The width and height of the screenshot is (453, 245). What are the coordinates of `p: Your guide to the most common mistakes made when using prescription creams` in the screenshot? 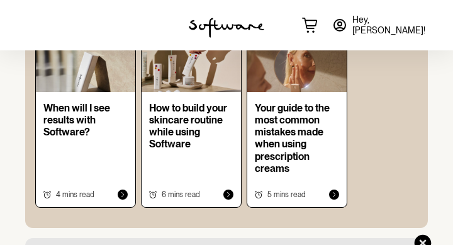 It's located at (297, 138).